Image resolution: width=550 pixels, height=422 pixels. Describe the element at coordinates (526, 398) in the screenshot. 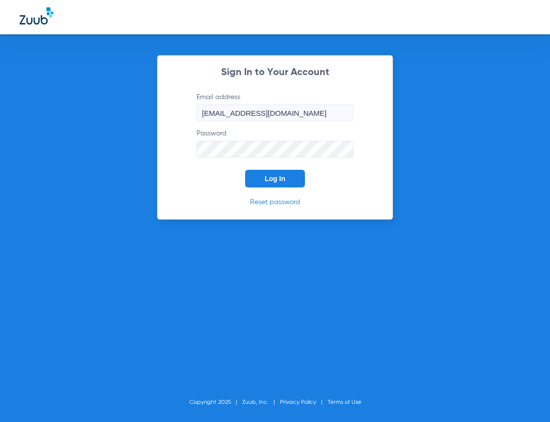

I see `div: Chat Widget` at that location.